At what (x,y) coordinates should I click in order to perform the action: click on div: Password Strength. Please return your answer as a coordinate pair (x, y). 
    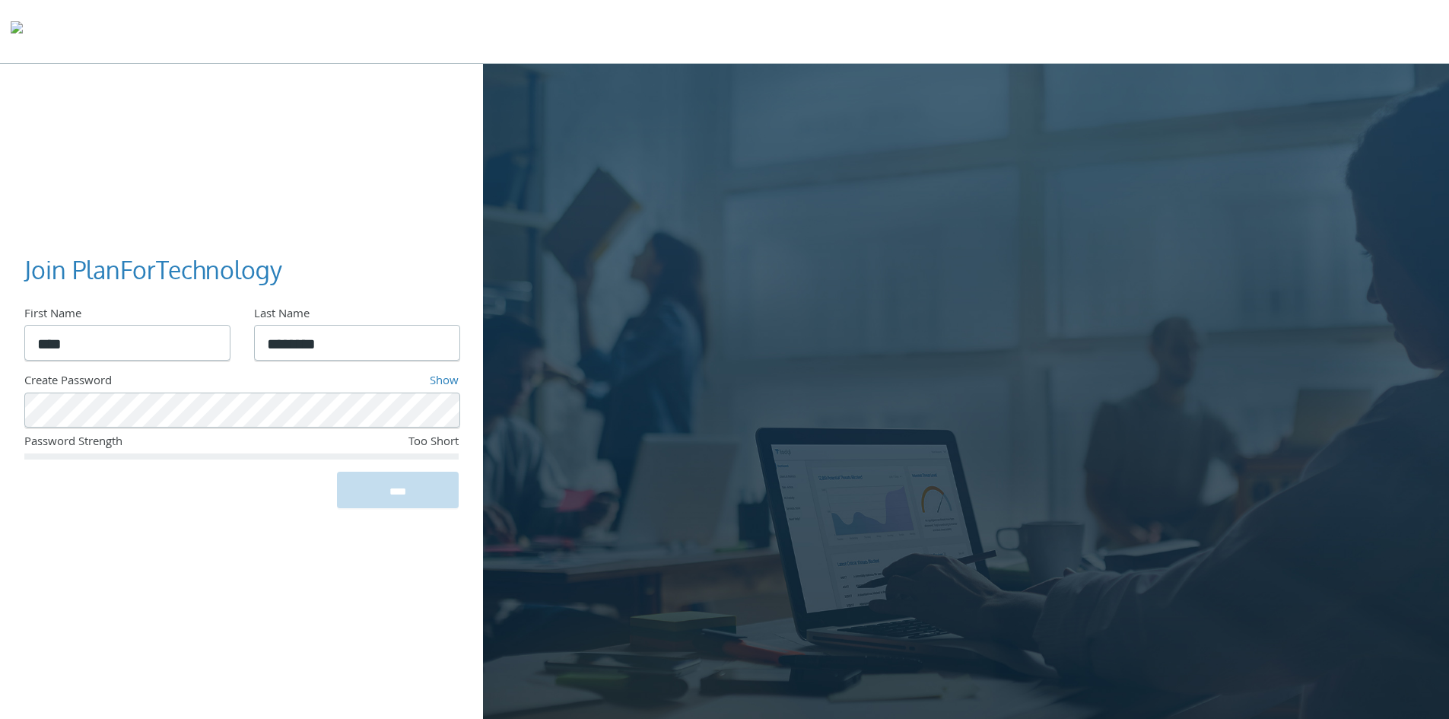
    Looking at the image, I should click on (169, 444).